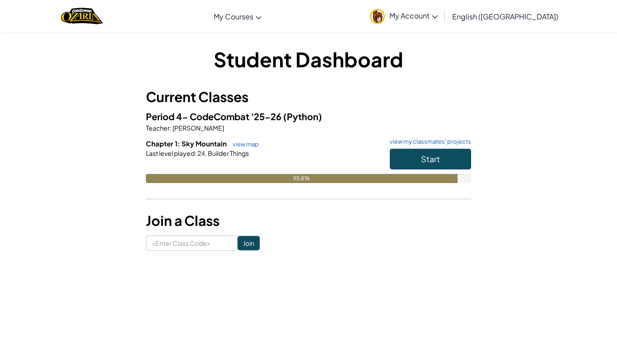 Image resolution: width=617 pixels, height=347 pixels. What do you see at coordinates (303, 116) in the screenshot?
I see `span: (Python)` at bounding box center [303, 116].